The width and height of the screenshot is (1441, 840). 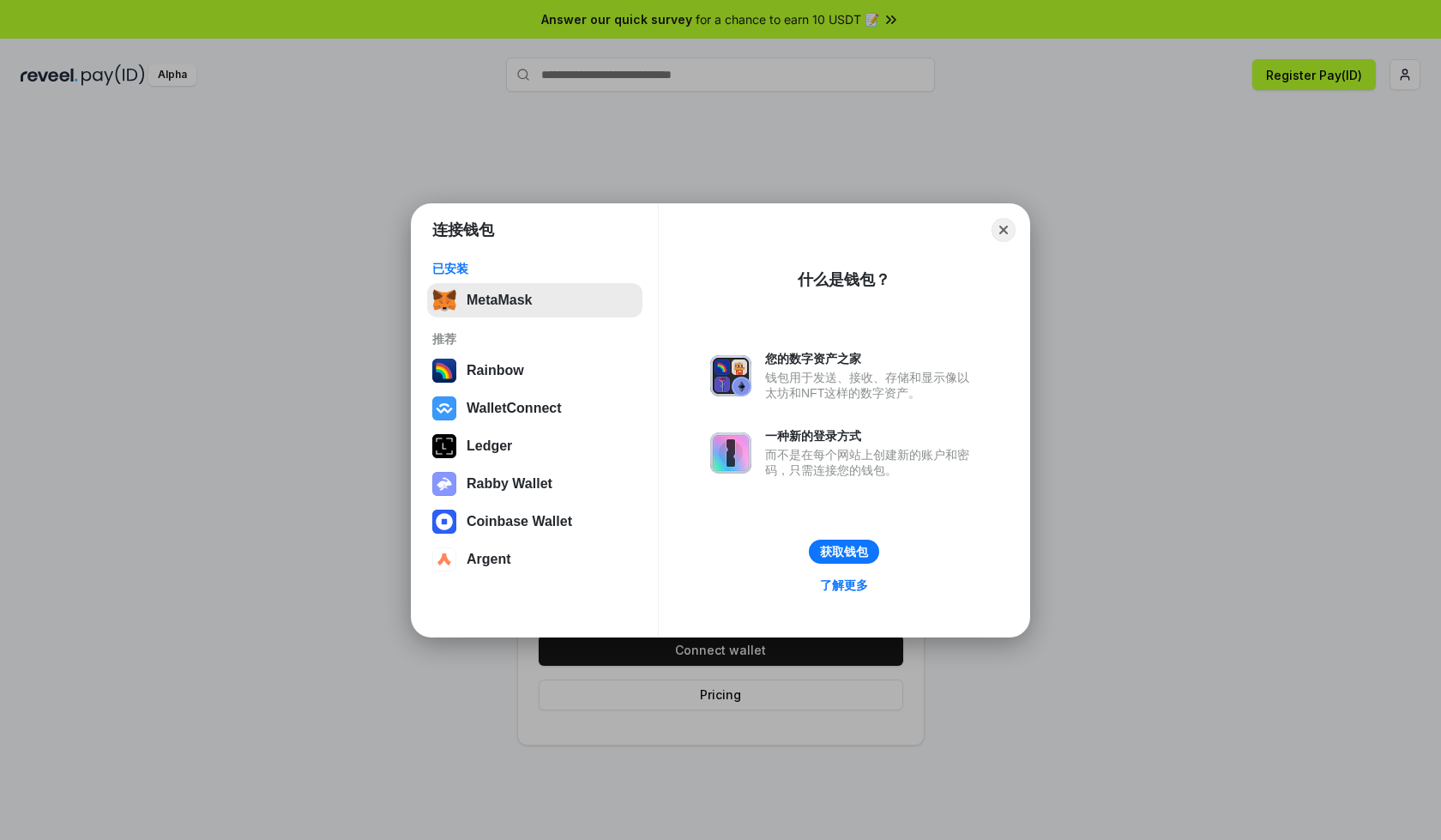 What do you see at coordinates (495, 371) in the screenshot?
I see `div: Rainbow` at bounding box center [495, 371].